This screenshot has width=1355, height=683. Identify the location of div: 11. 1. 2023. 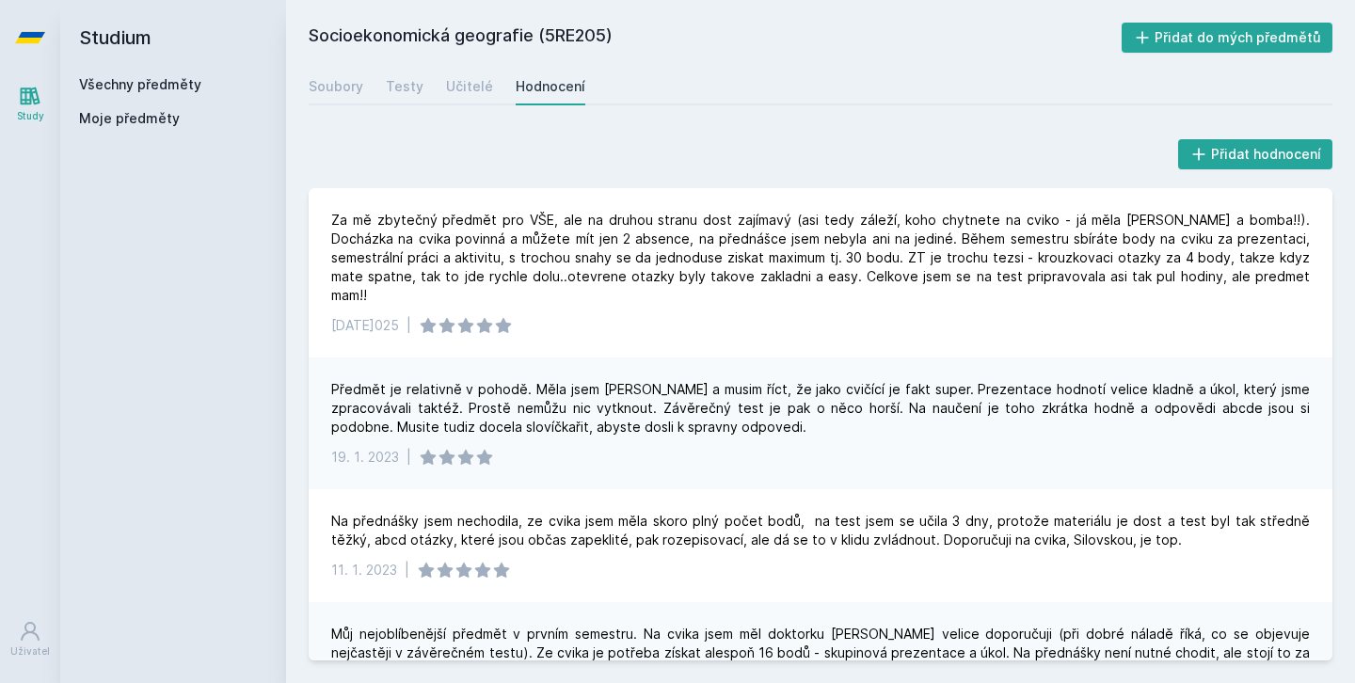
(364, 570).